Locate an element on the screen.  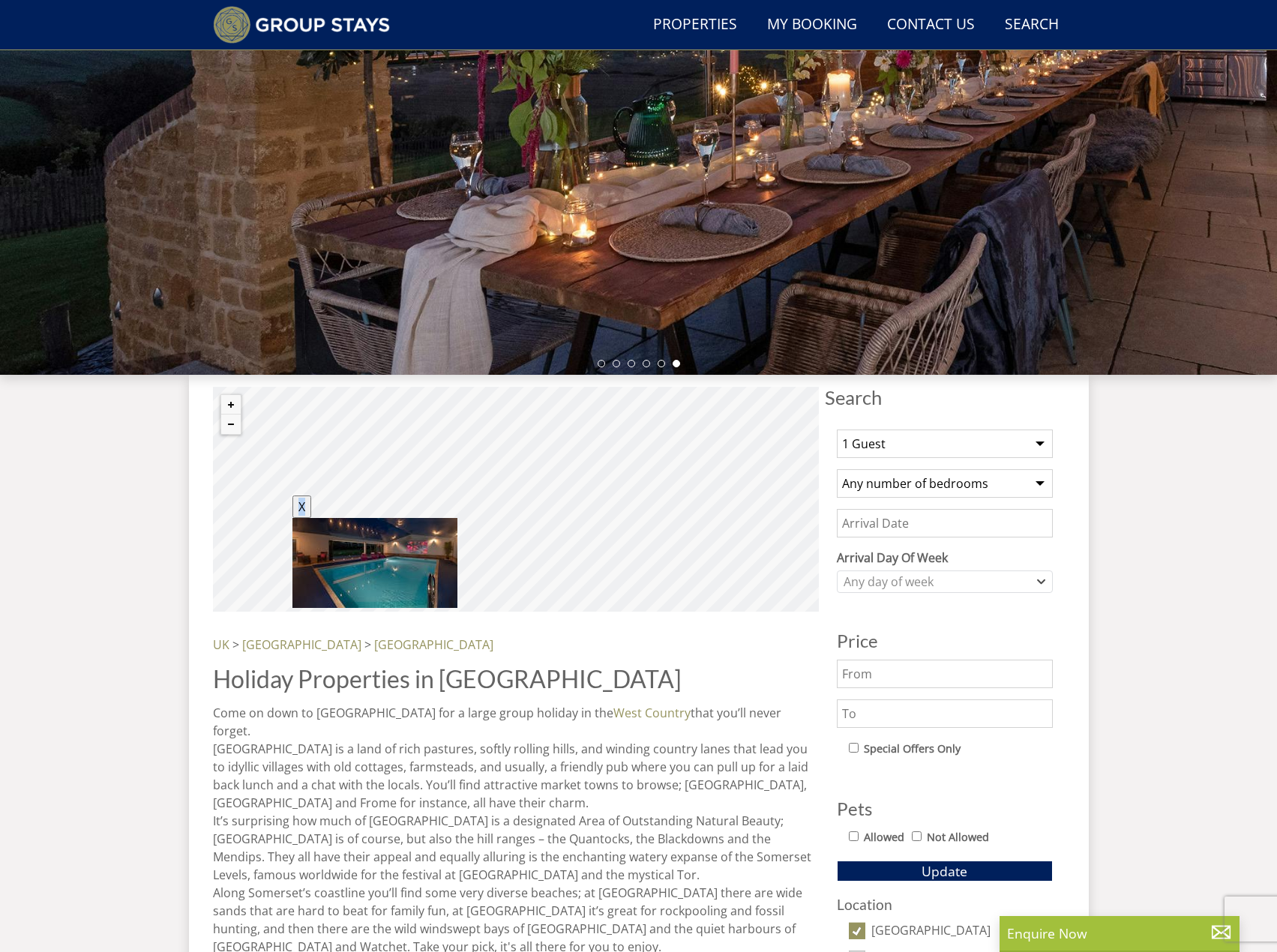
input: From is located at coordinates (944, 674).